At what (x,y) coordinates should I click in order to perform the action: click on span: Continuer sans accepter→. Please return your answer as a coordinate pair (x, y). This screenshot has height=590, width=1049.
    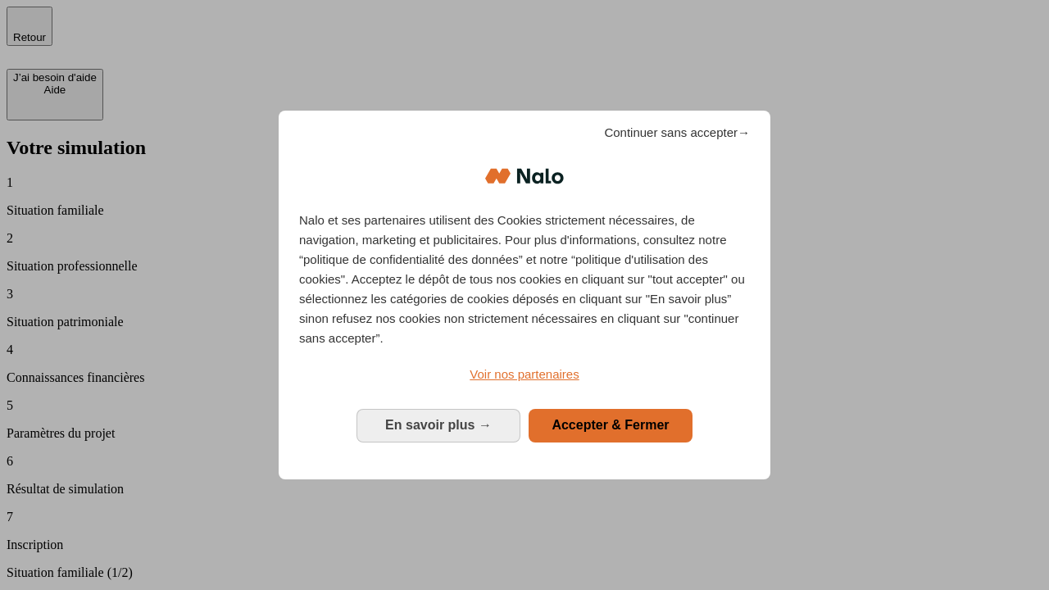
    Looking at the image, I should click on (677, 133).